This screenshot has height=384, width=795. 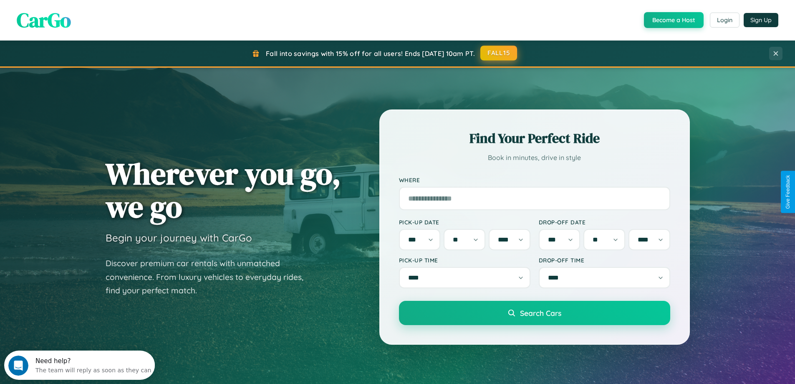 What do you see at coordinates (535, 157) in the screenshot?
I see `p: Book in minutes, drive in style` at bounding box center [535, 157].